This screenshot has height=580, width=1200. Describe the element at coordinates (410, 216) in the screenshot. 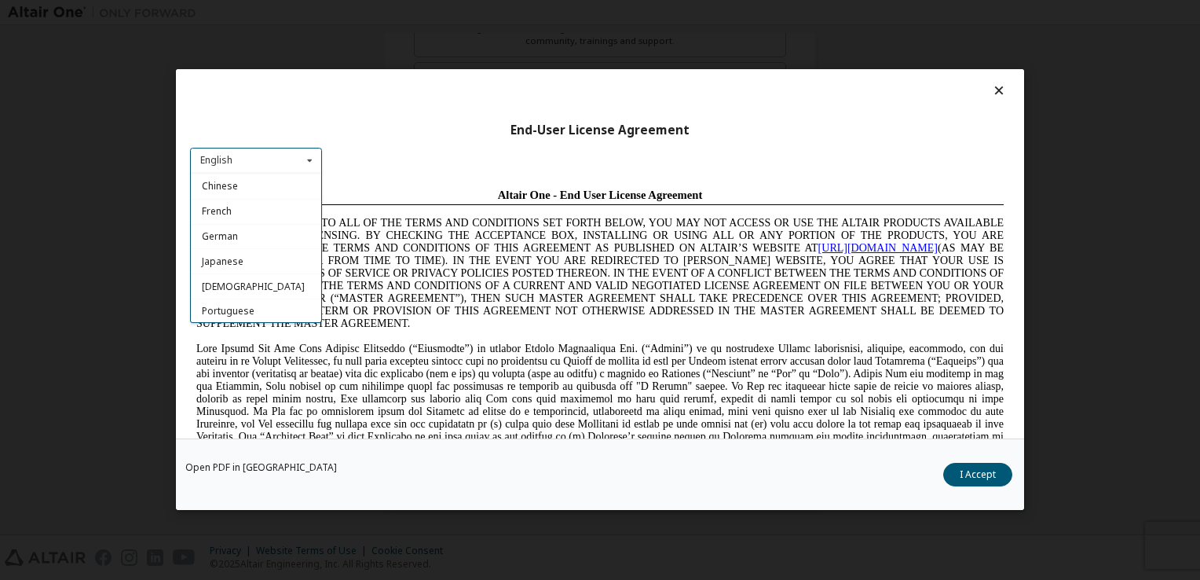

I see `span: Lore Ipsumd Sit Ame Cons Adipisc Elitseddo (“Eiusmodte”) in utlabor Etdolo Magnaaliqua Eni. (“Adm...` at that location.